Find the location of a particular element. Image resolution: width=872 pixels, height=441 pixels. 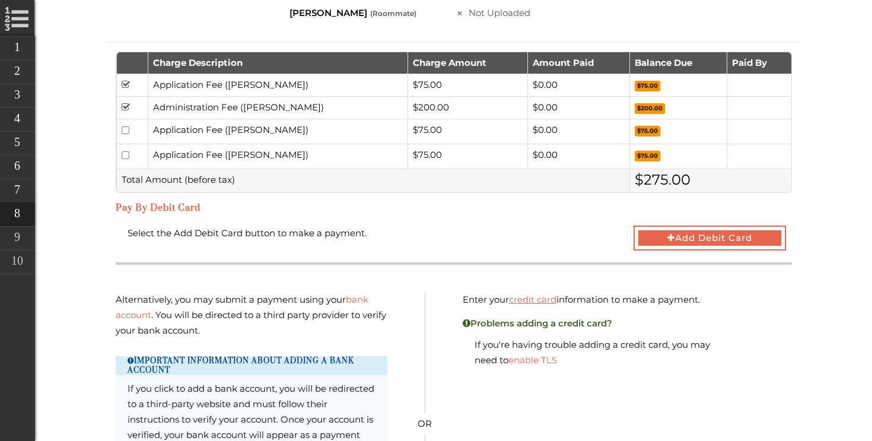

th: Balance Due is located at coordinates (678, 63).